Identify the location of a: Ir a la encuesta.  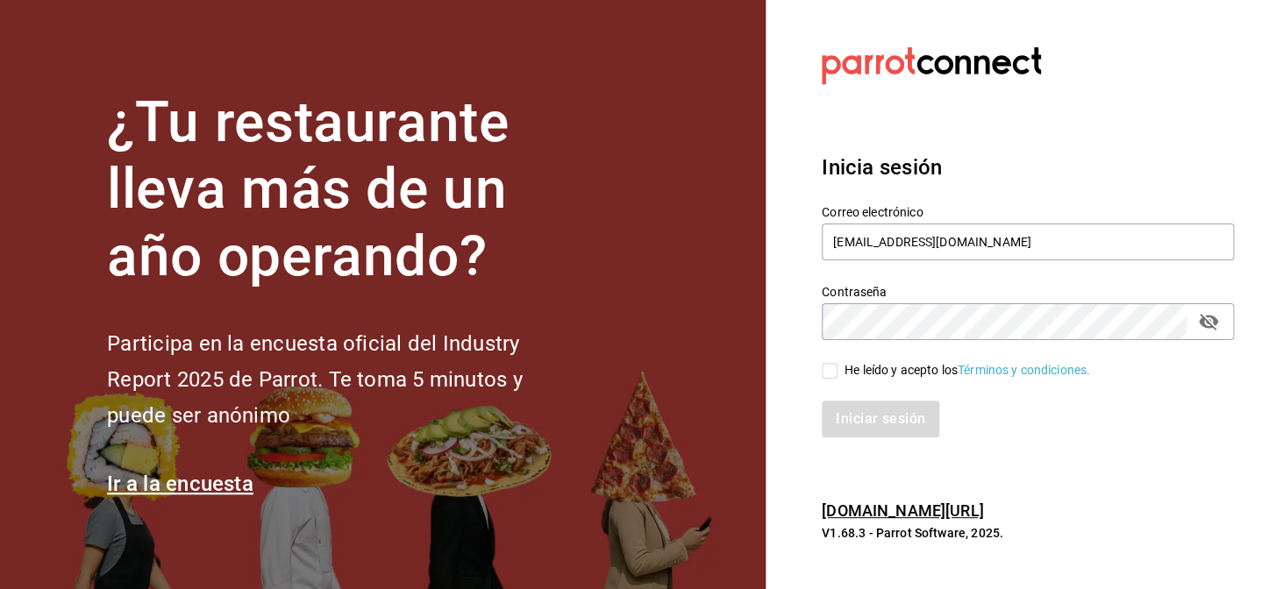
(180, 484).